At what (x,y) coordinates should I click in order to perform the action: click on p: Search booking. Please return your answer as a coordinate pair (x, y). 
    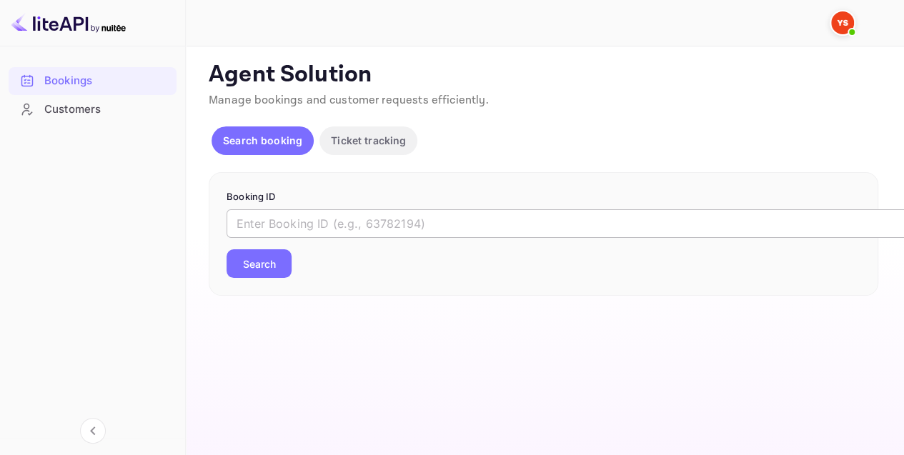
    Looking at the image, I should click on (262, 140).